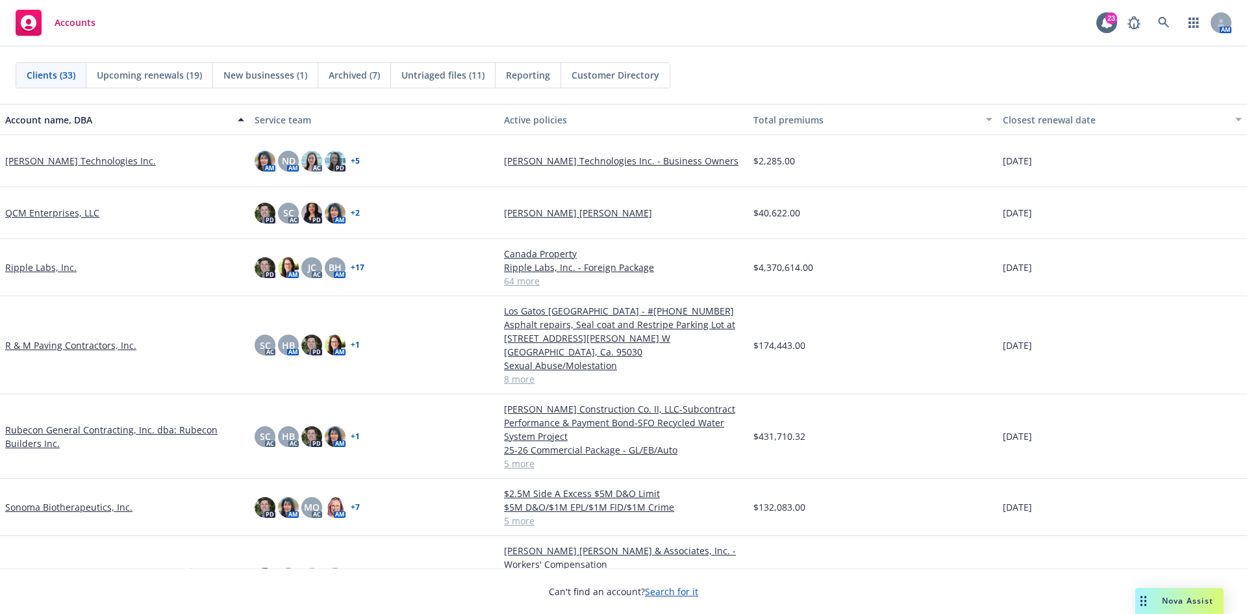 The image size is (1247, 614). What do you see at coordinates (335, 267) in the screenshot?
I see `span: BH` at bounding box center [335, 267].